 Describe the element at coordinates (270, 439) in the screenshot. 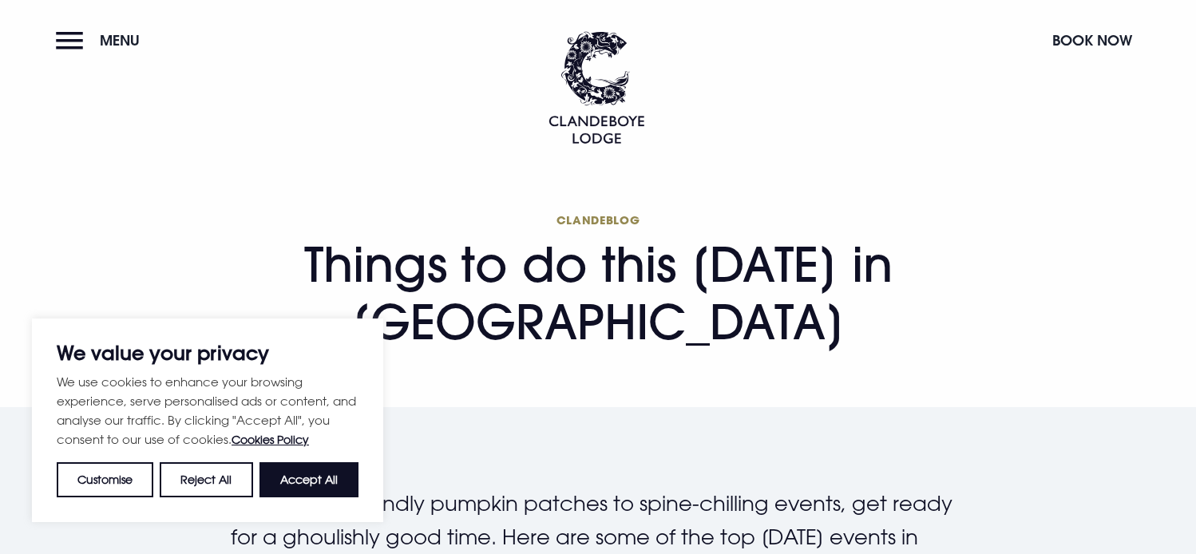

I see `a: Cookies Policy` at that location.